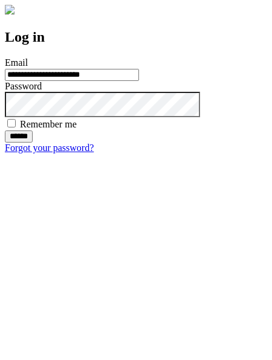  What do you see at coordinates (16, 62) in the screenshot?
I see `label: Email` at bounding box center [16, 62].